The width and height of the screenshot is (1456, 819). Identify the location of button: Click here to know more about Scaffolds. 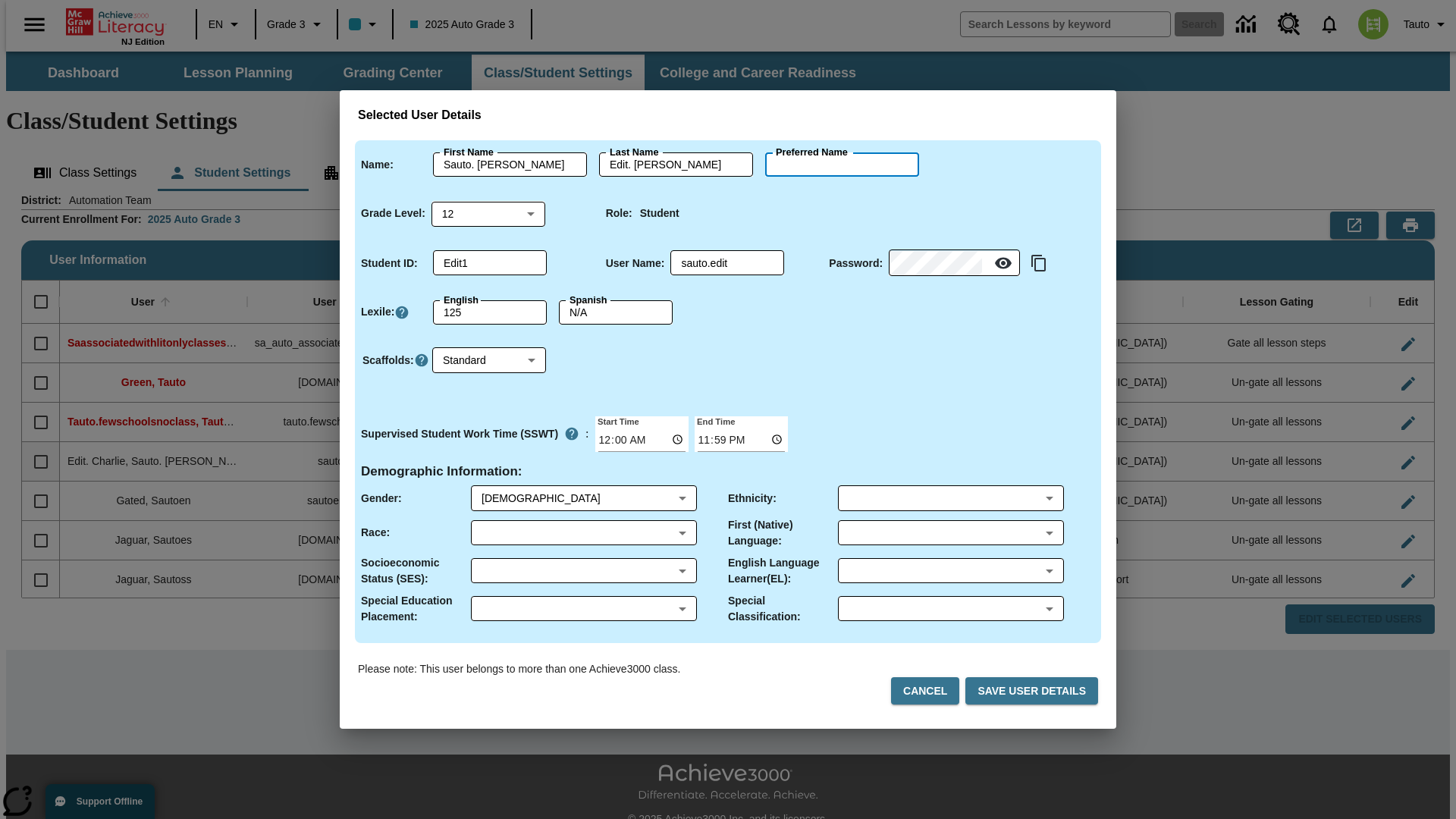
(422, 360).